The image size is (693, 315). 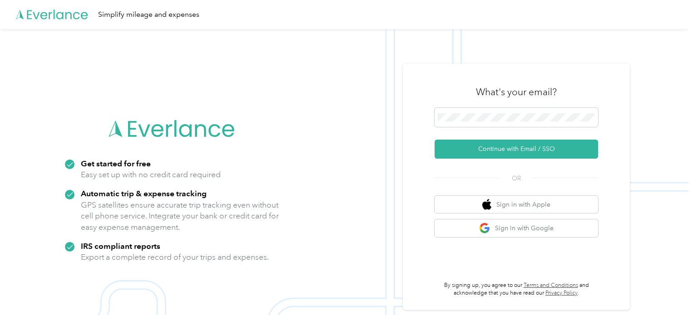 I want to click on p: GPS satellites ensure accurate trip tracking even without cell phone service. Integrate your bank..., so click(x=180, y=216).